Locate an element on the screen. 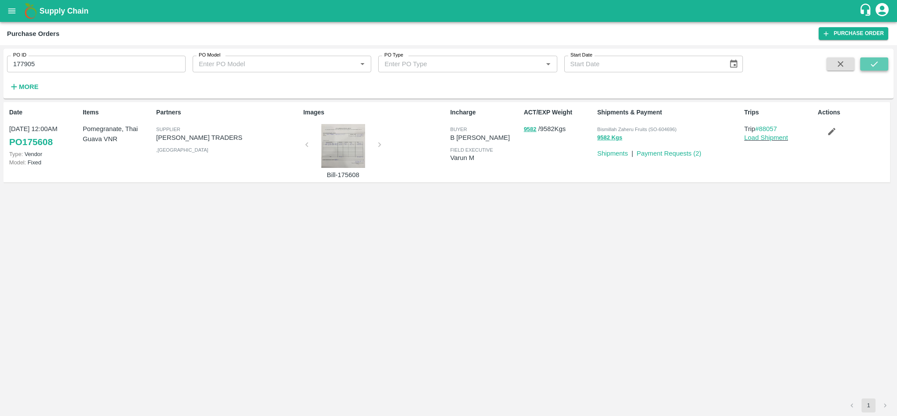  a: Supply Chain is located at coordinates (449, 11).